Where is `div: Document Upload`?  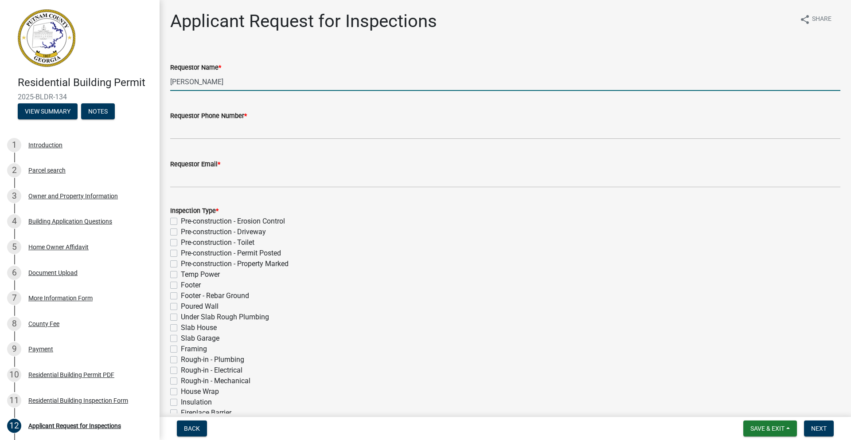 div: Document Upload is located at coordinates (53, 273).